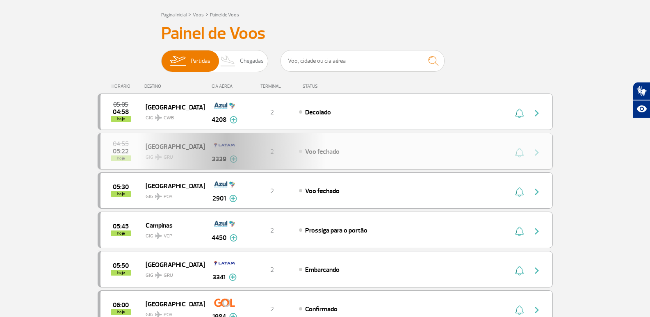 This screenshot has width=650, height=317. Describe the element at coordinates (122, 86) in the screenshot. I see `div: HORÁRIO` at that location.